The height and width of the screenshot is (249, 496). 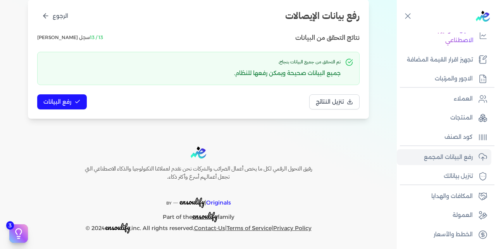 What do you see at coordinates (322, 16) in the screenshot?
I see `h2: رفع بيانات الإيصالات` at bounding box center [322, 16].